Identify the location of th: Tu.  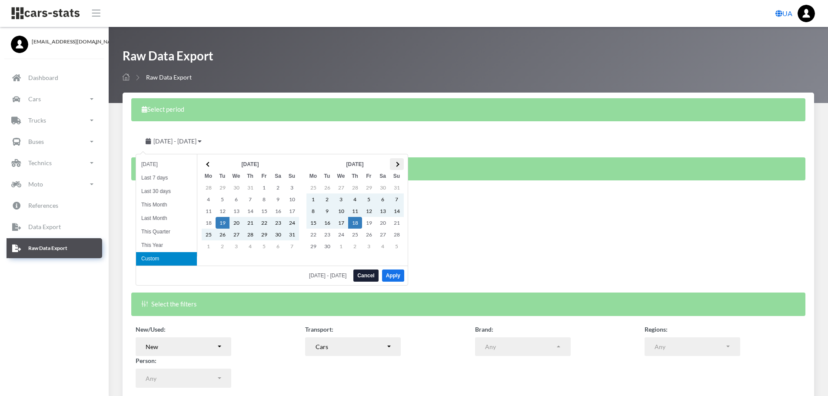
(327, 176).